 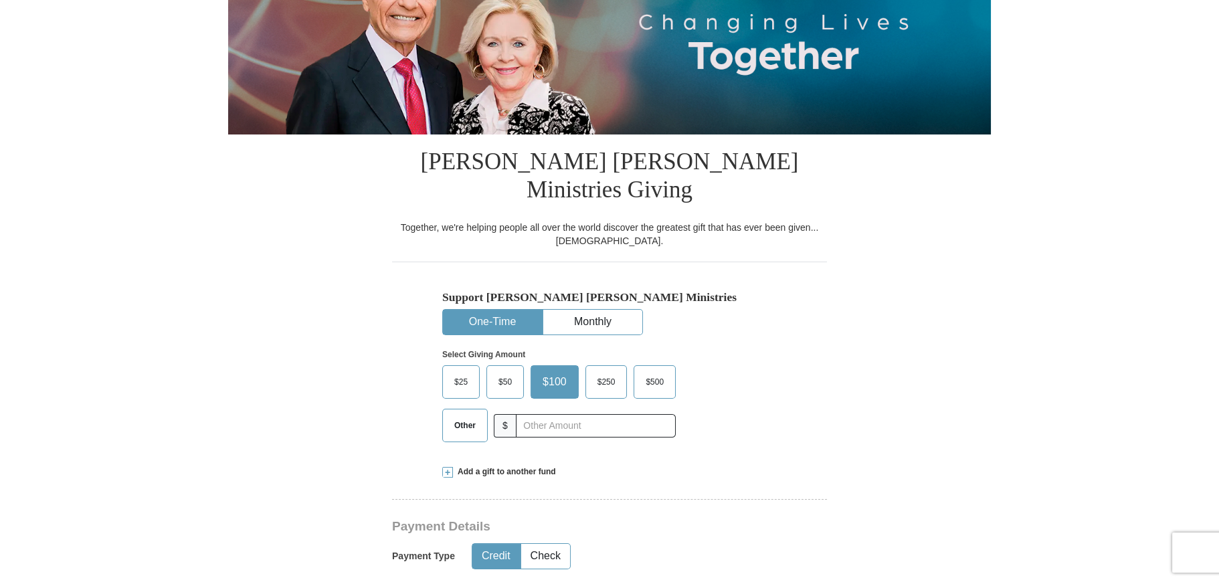 I want to click on span: Add a gift to another fund, so click(x=505, y=472).